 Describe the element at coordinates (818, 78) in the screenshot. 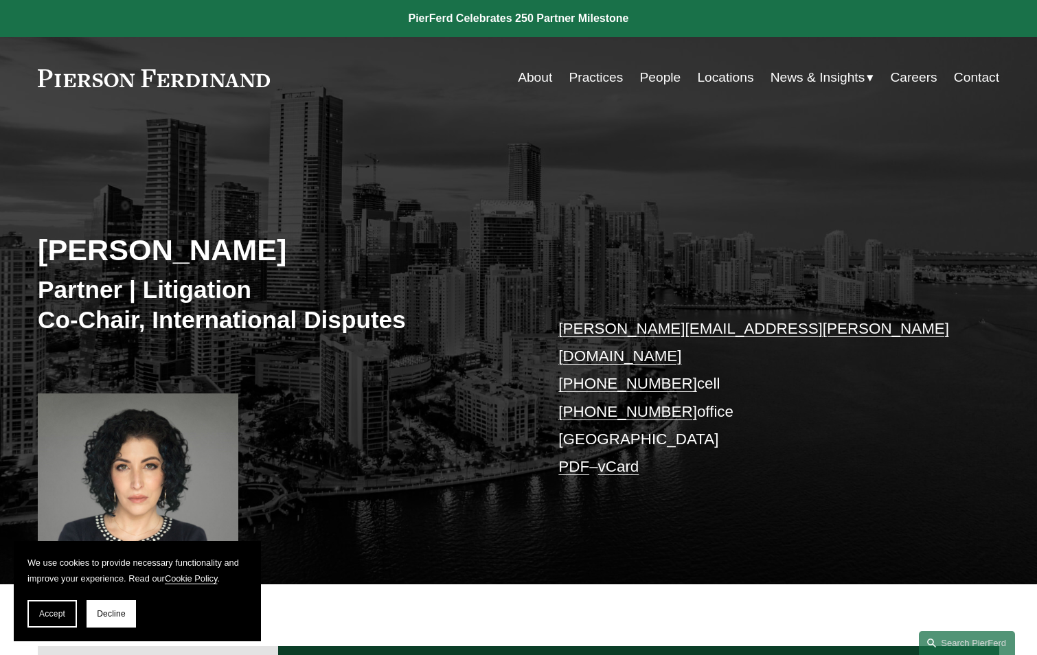

I see `span: News & Insights` at that location.